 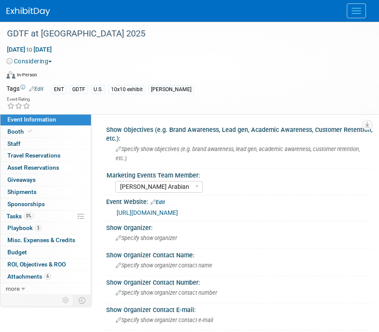 I want to click on span: Asset Reservations, so click(x=33, y=168).